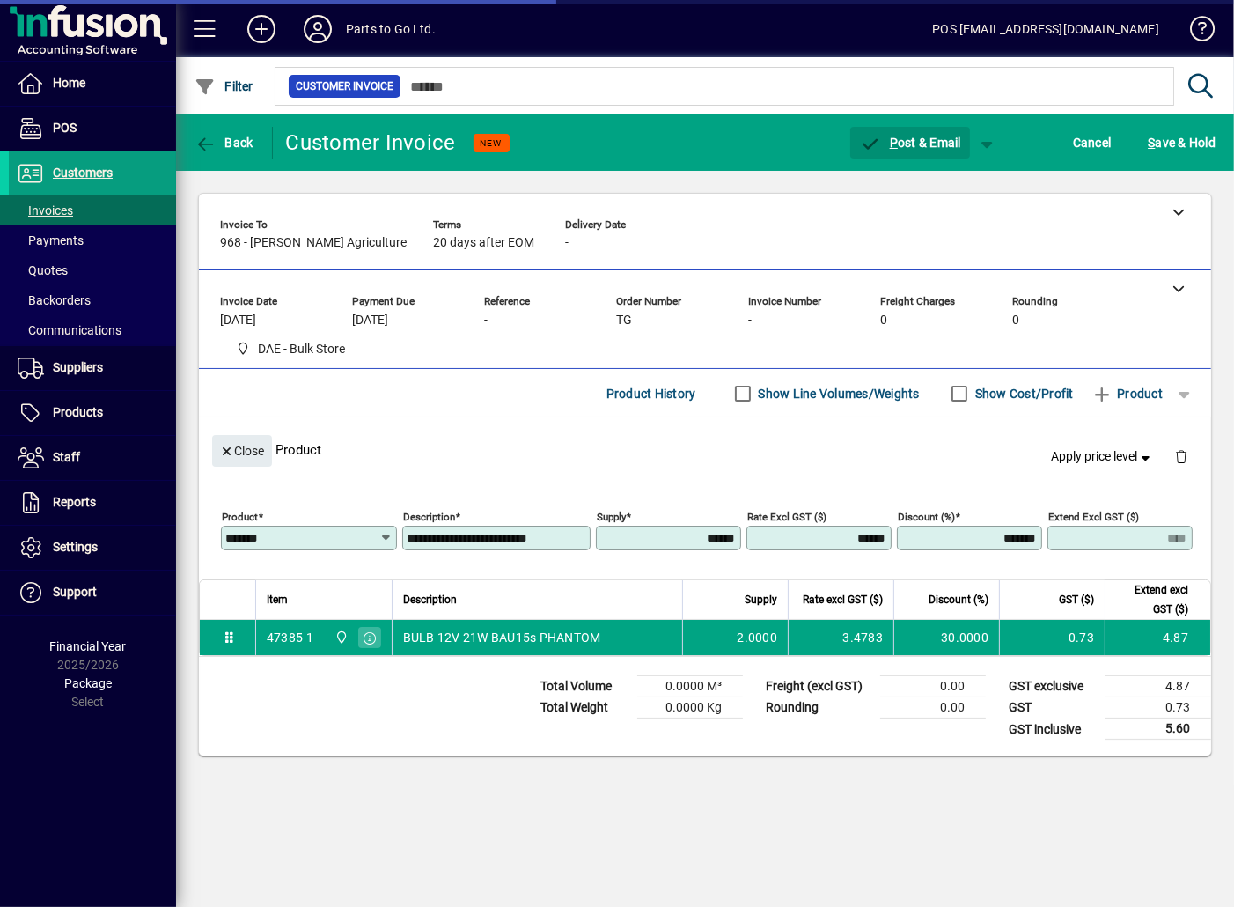 The width and height of the screenshot is (1234, 907). What do you see at coordinates (690, 687) in the screenshot?
I see `td: 0.0000 M³` at bounding box center [690, 687].